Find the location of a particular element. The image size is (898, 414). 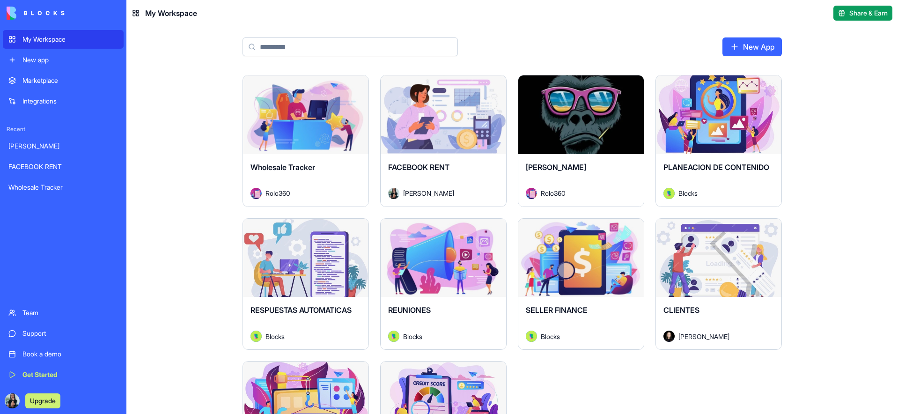

div: Wholesale Tracker is located at coordinates (63, 187).